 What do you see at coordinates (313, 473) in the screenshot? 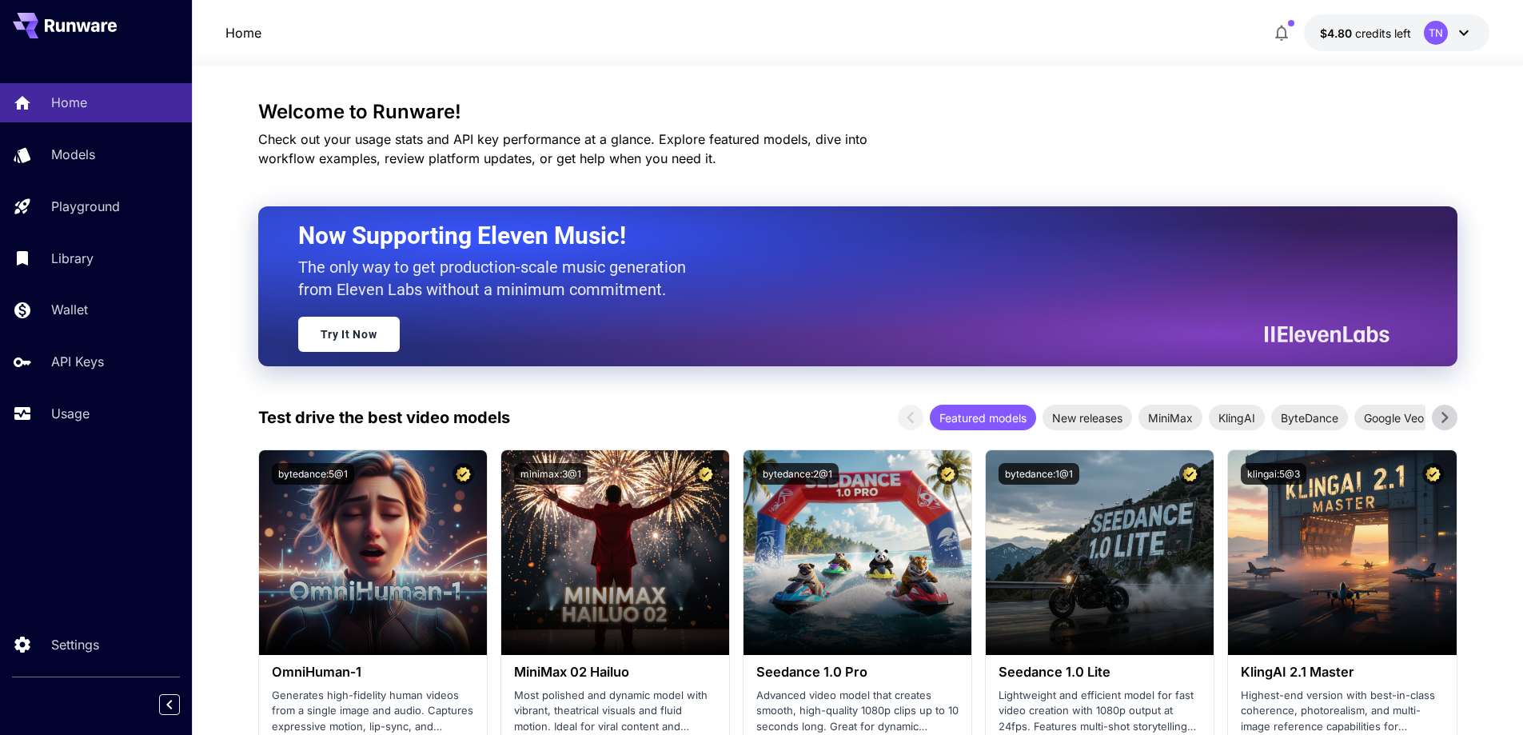
I see `button: bytedance:5@1` at bounding box center [313, 473].